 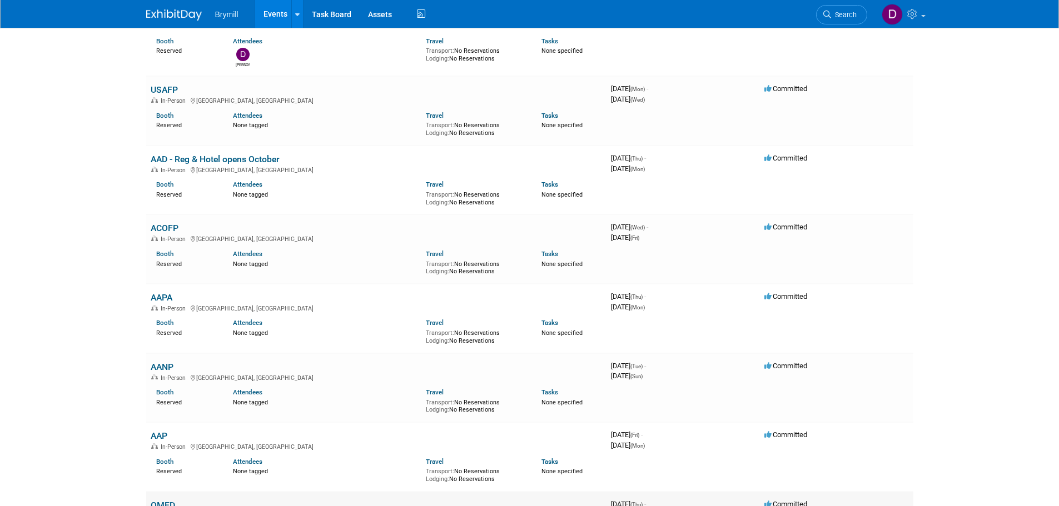 I want to click on a: AANP, so click(x=162, y=367).